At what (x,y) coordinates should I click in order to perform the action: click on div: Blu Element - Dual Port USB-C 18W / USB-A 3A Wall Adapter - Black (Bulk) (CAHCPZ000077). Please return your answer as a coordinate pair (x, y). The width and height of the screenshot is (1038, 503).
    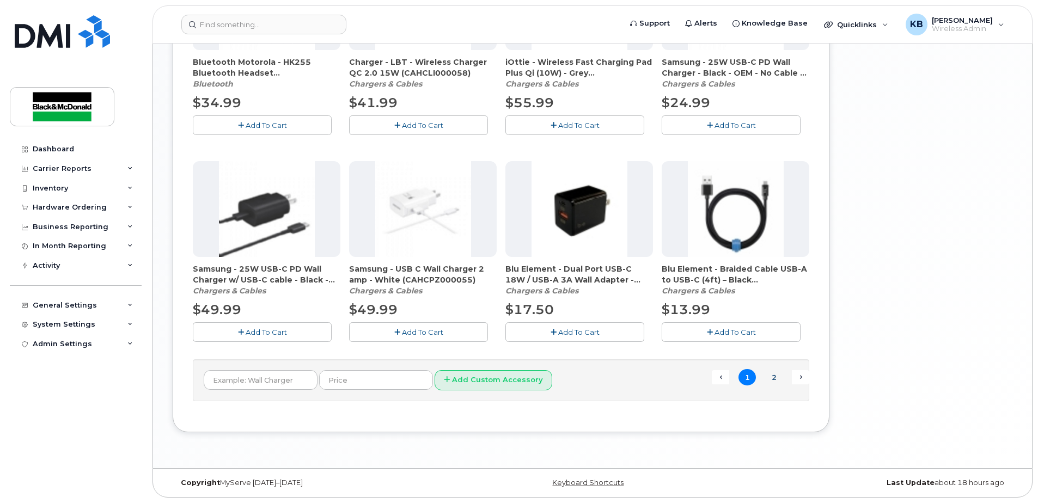
    Looking at the image, I should click on (579, 280).